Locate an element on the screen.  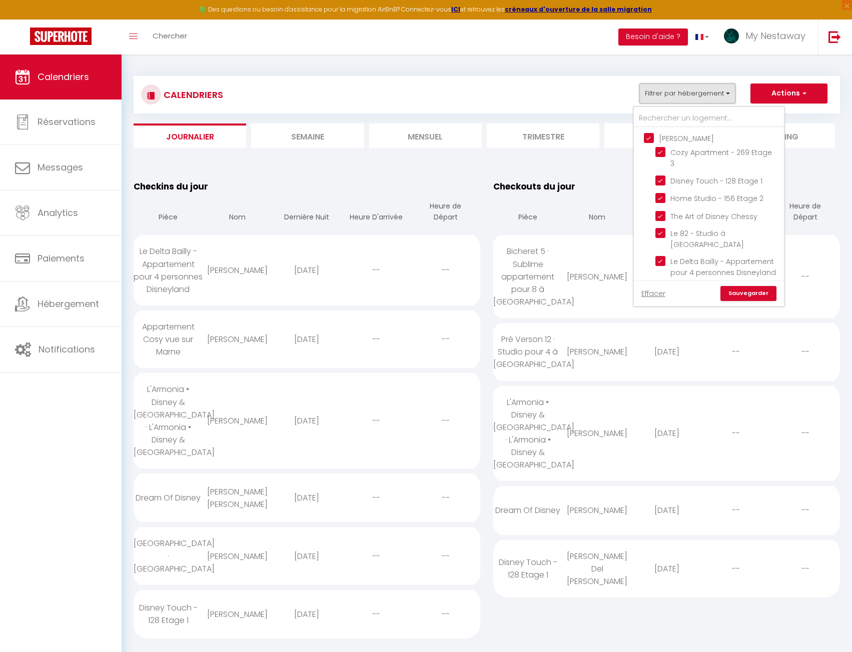
li: Trimestre is located at coordinates (543, 136).